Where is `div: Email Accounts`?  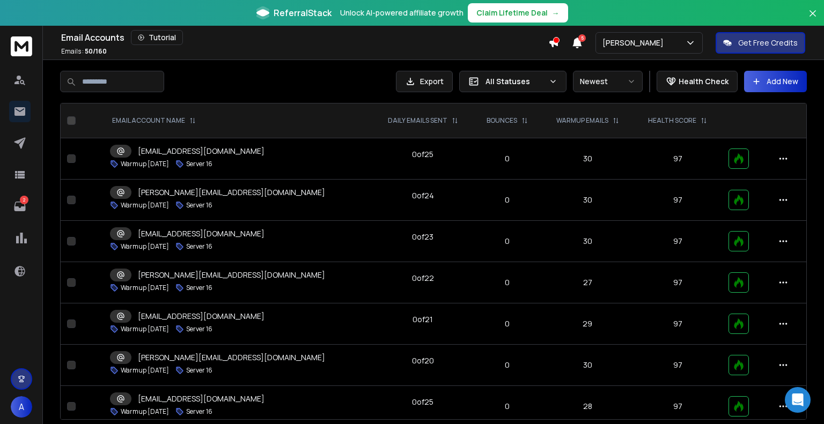 div: Email Accounts is located at coordinates (305, 38).